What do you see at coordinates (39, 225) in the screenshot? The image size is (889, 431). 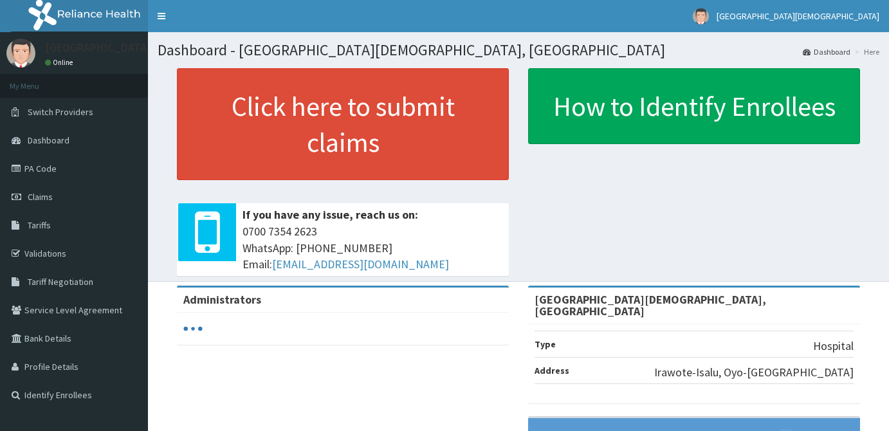 I see `span: Tariffs` at bounding box center [39, 225].